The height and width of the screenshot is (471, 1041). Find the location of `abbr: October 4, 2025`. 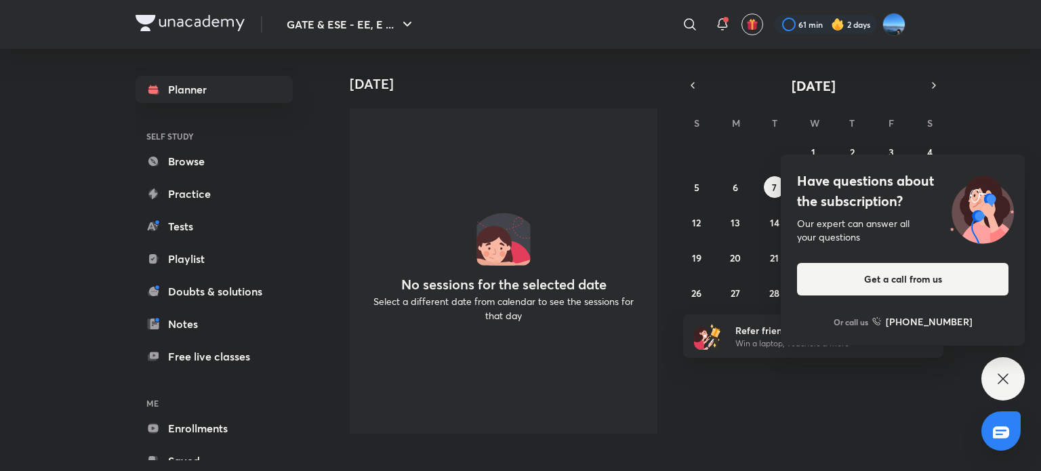

abbr: October 4, 2025 is located at coordinates (930, 152).